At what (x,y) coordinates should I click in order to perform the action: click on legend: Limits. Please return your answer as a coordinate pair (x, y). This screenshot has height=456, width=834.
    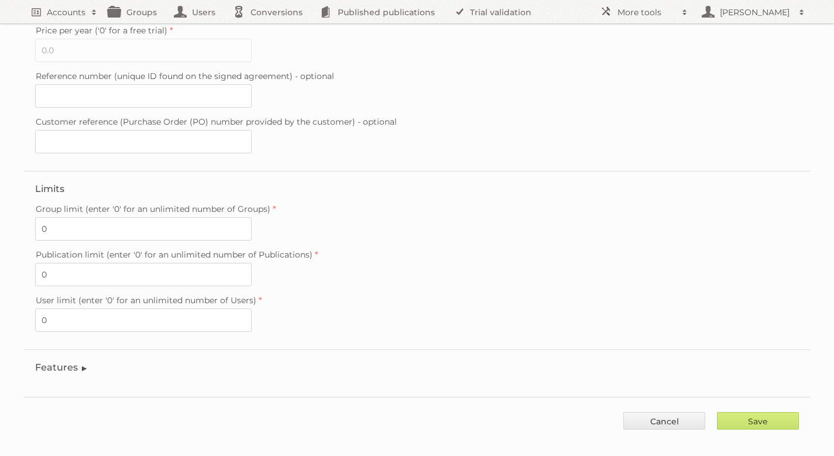
    Looking at the image, I should click on (50, 188).